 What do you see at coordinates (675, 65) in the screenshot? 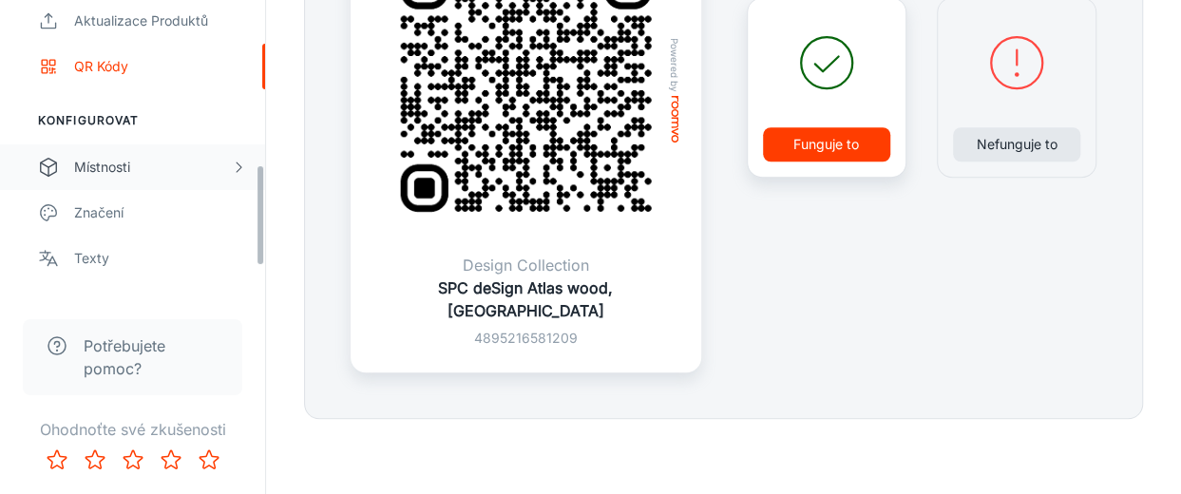
I see `span: Powered by` at bounding box center [675, 65].